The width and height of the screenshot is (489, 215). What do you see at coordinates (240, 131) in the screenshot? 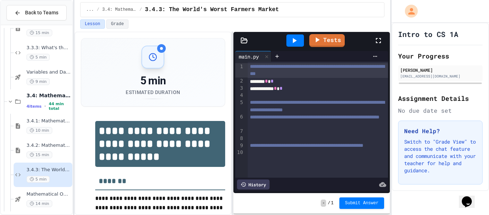
I see `div: 7` at bounding box center [240, 131].